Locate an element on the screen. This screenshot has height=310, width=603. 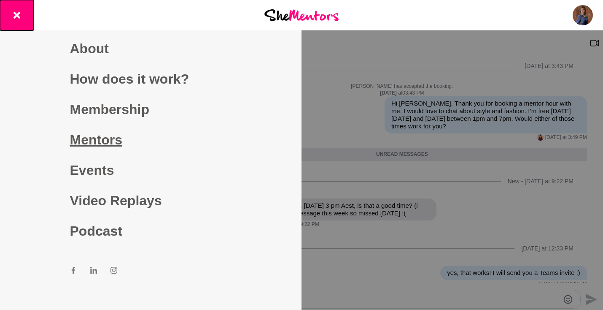
a: Podcast is located at coordinates (151, 231).